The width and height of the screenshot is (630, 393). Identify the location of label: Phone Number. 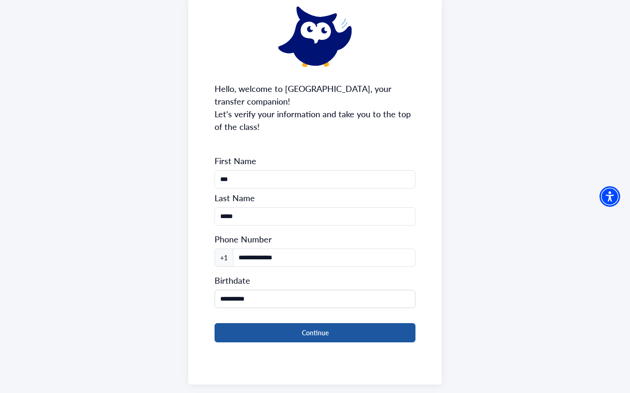
(243, 239).